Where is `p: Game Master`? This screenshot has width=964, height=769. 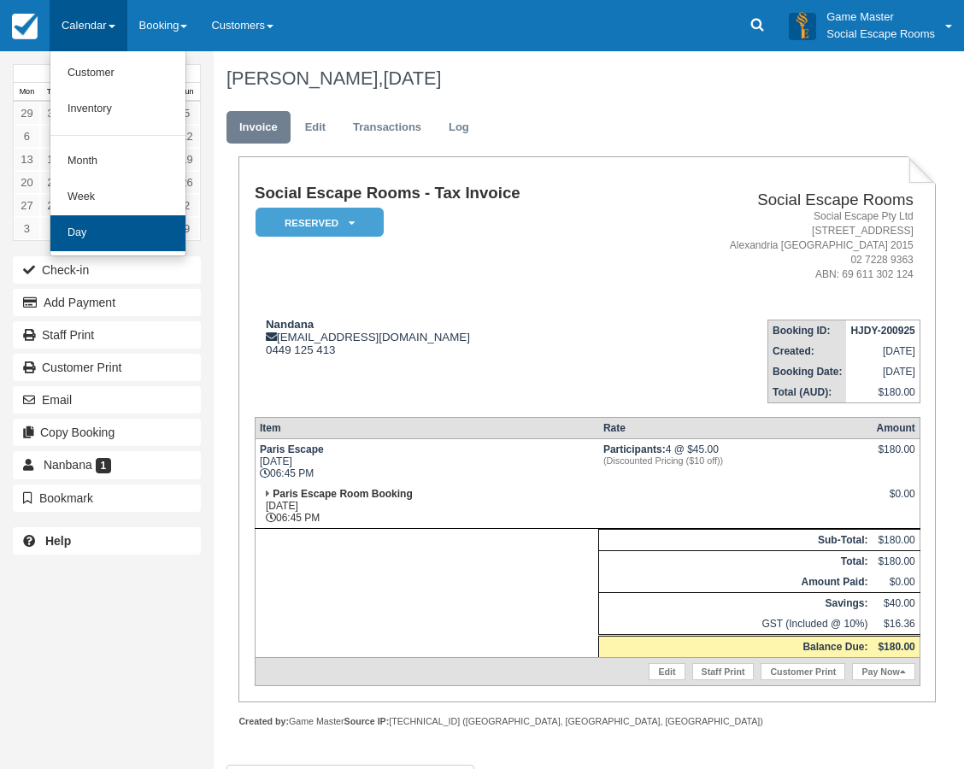
p: Game Master is located at coordinates (880, 17).